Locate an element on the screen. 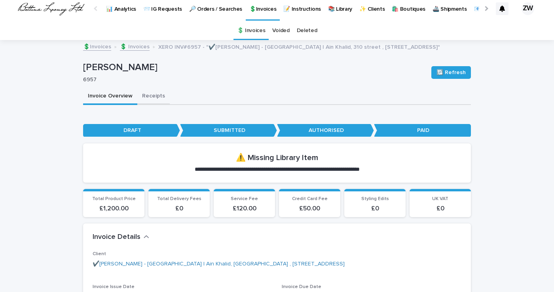  span: UK VAT is located at coordinates (440, 199).